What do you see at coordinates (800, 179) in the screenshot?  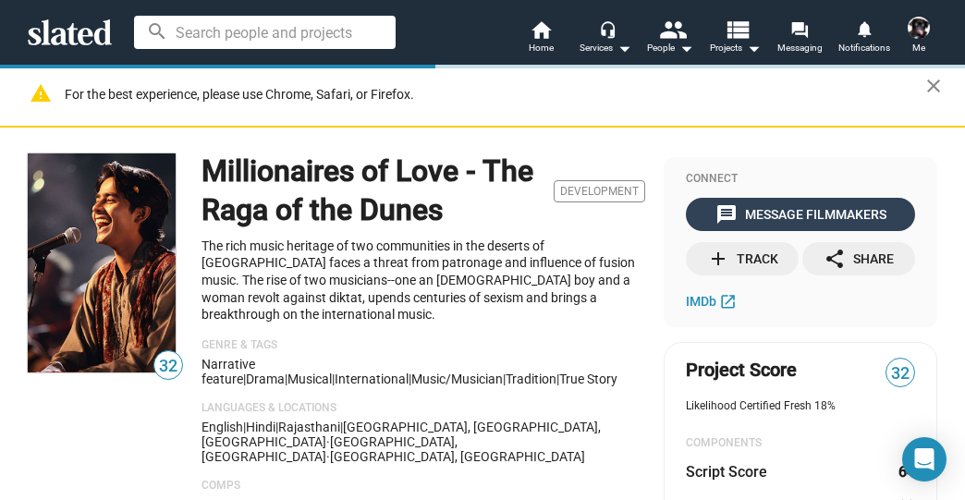 I see `div: Connect` at bounding box center [800, 179].